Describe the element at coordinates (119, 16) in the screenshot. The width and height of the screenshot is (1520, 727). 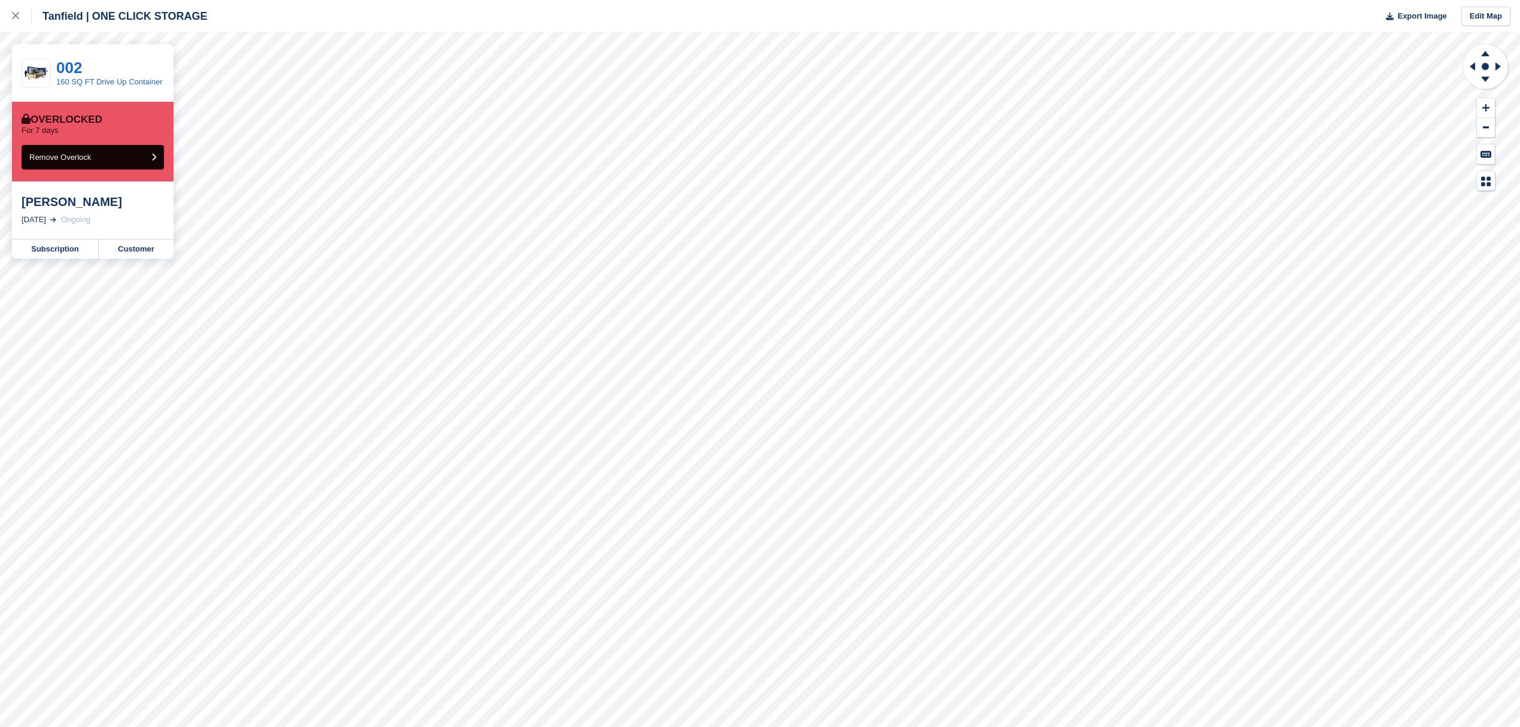
I see `div: Tanfield | ONE CLICK STORAGE` at that location.